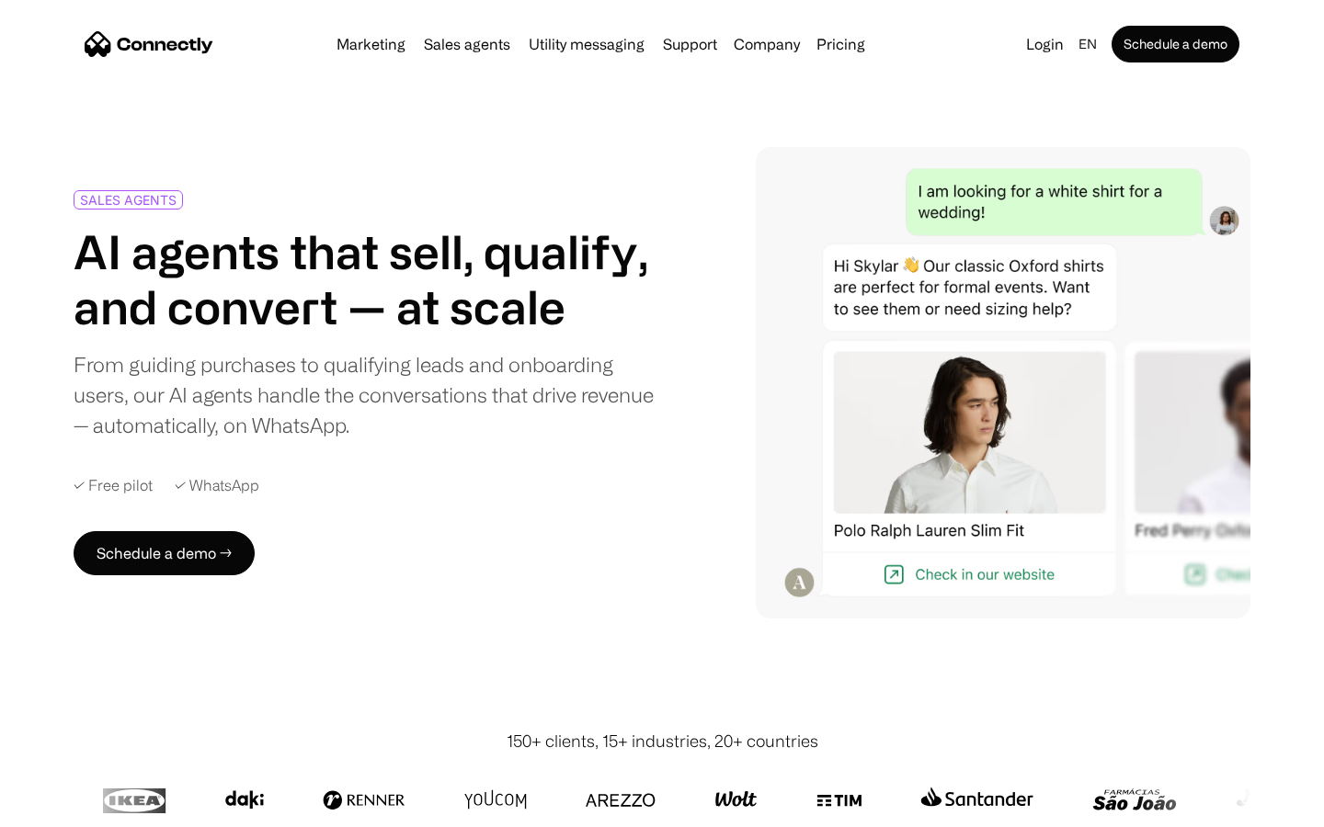 This screenshot has width=1324, height=827. I want to click on a: Marketing, so click(370, 44).